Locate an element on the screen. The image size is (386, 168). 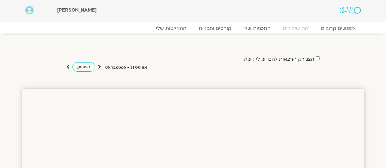
nav: Menu is located at coordinates (193, 28).